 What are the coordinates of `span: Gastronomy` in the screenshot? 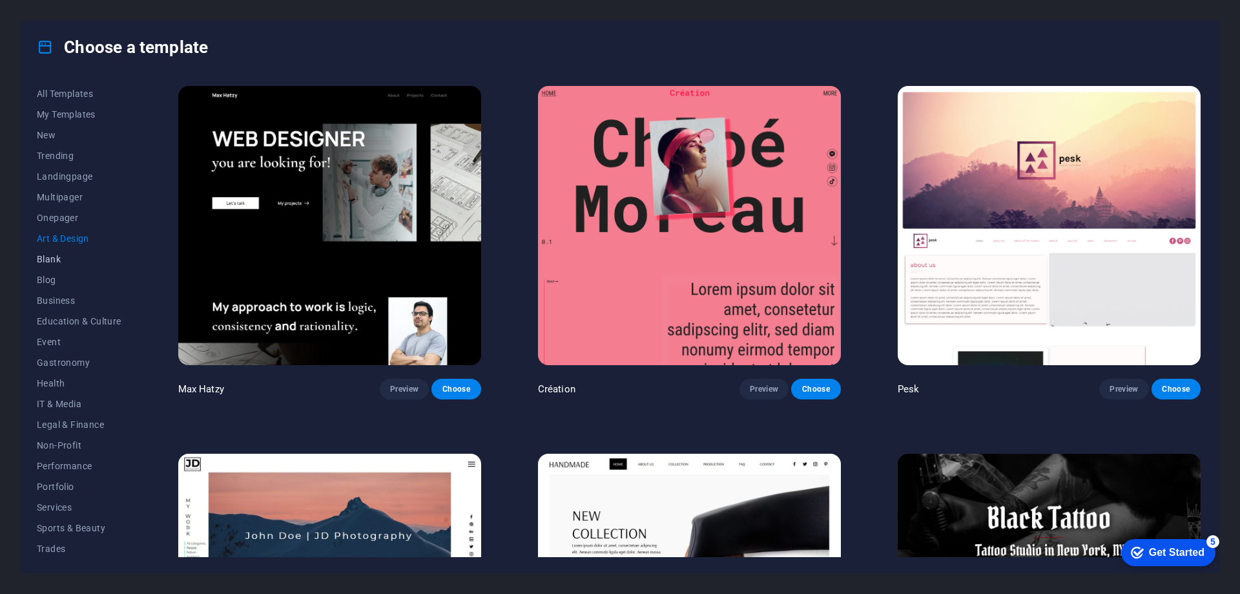 It's located at (79, 362).